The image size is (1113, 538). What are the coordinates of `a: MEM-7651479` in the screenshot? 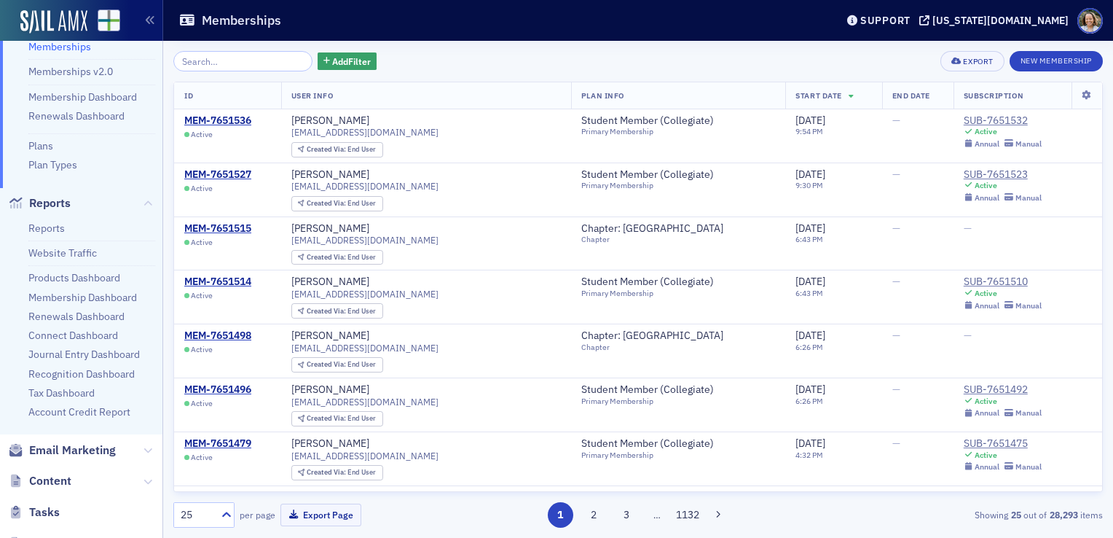 It's located at (218, 444).